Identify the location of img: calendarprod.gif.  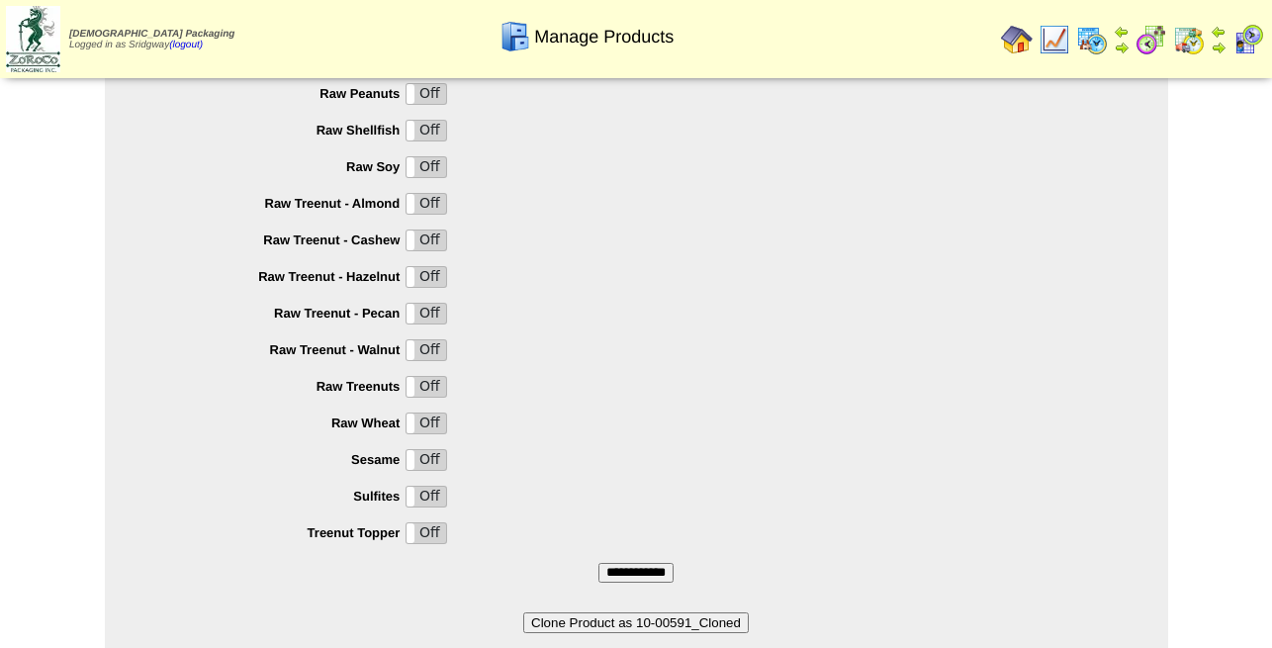
(1092, 40).